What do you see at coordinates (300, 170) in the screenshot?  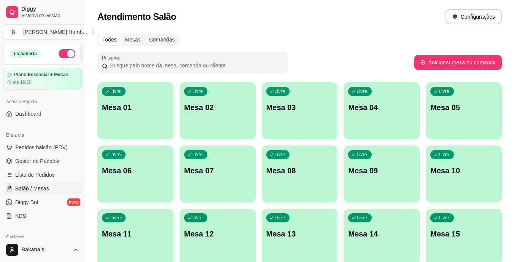 I see `p: Mesa 08` at bounding box center [300, 170].